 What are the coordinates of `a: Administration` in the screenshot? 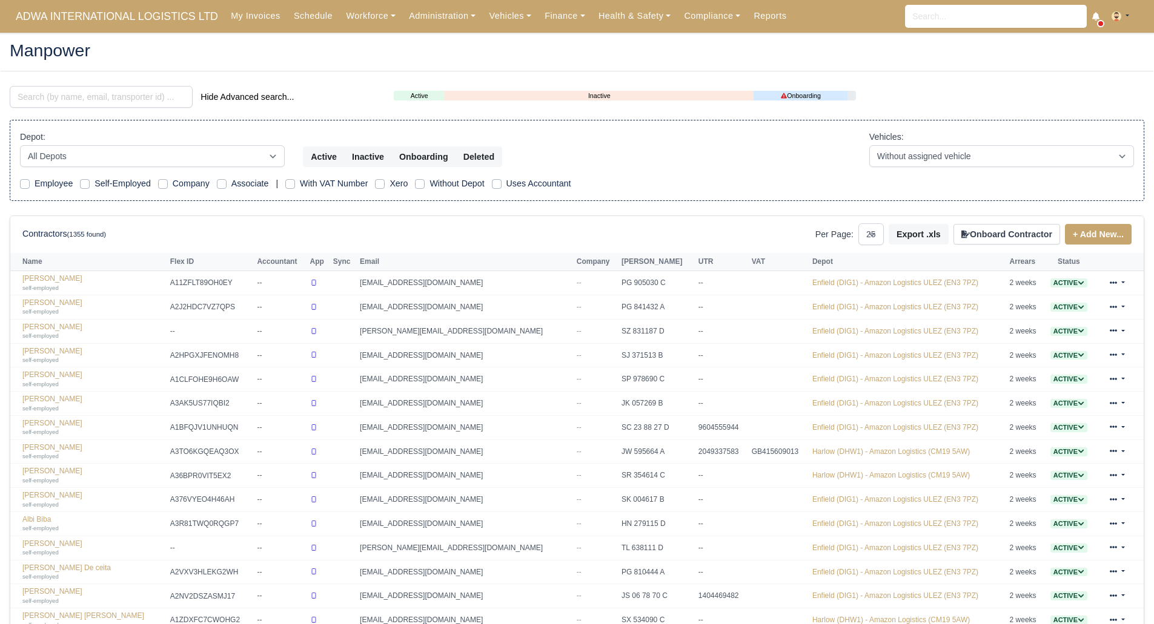 It's located at (442, 16).